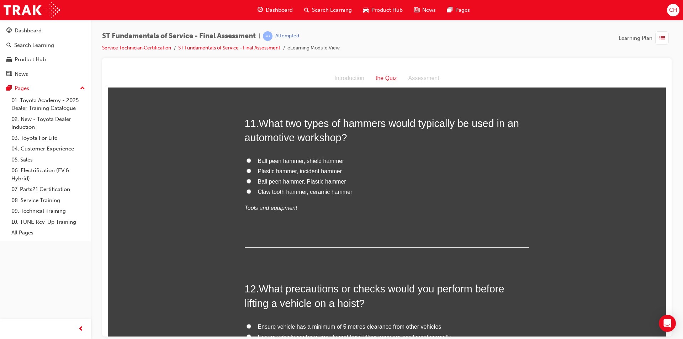 This screenshot has width=683, height=339. I want to click on a: All Pages, so click(48, 233).